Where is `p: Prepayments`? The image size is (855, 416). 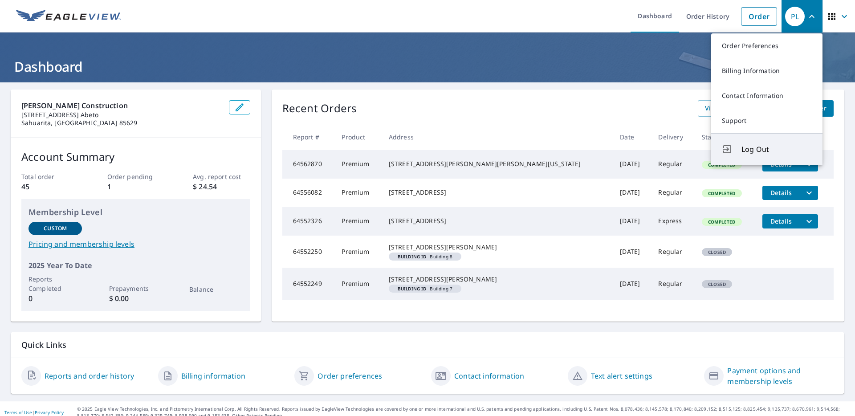
p: Prepayments is located at coordinates (136, 288).